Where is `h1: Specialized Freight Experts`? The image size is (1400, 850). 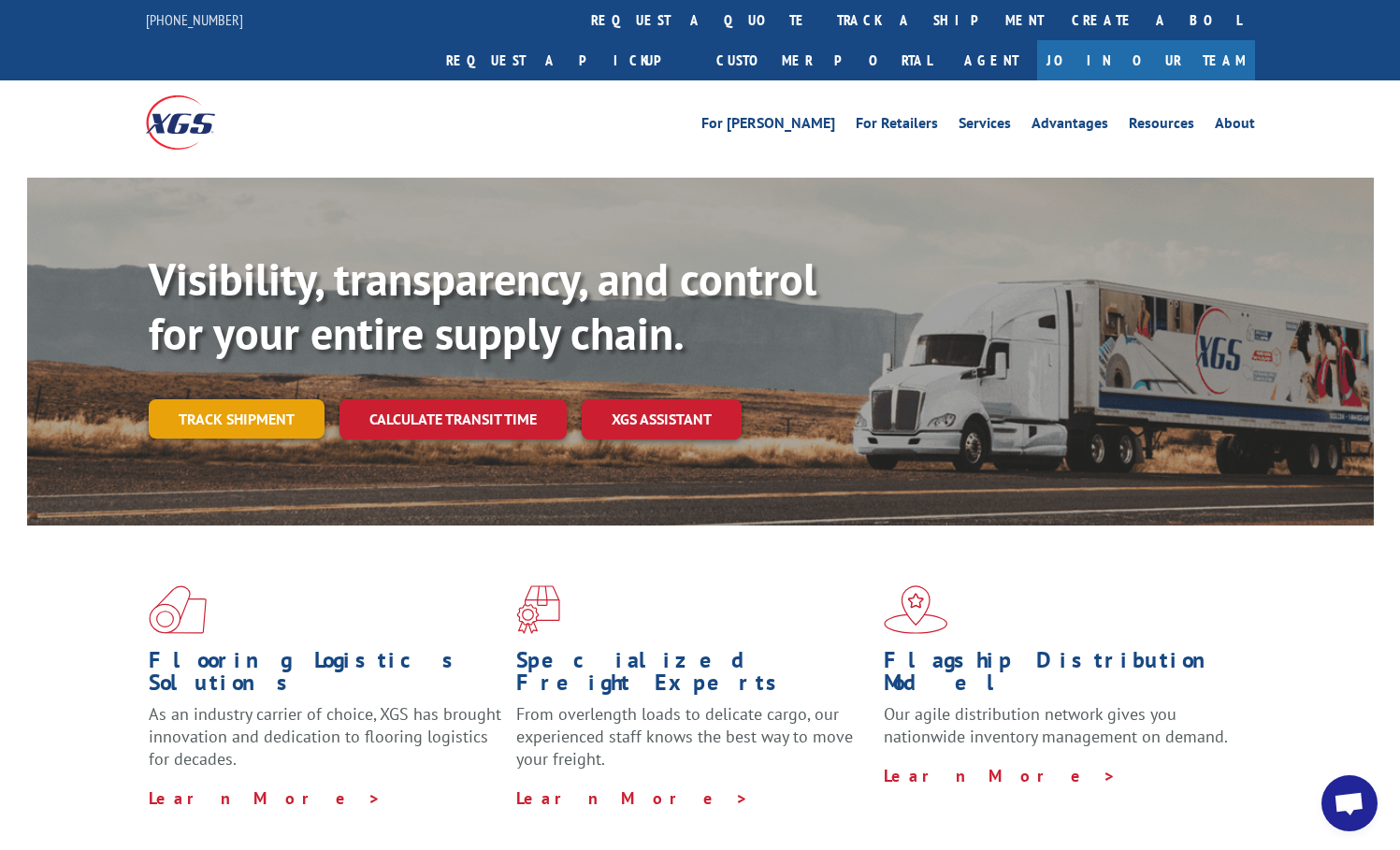
h1: Specialized Freight Experts is located at coordinates (693, 676).